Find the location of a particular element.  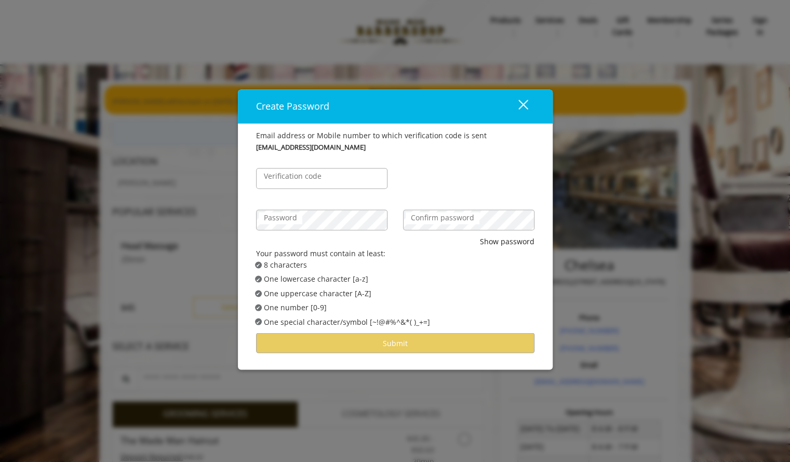

input: Password is located at coordinates (321, 220).